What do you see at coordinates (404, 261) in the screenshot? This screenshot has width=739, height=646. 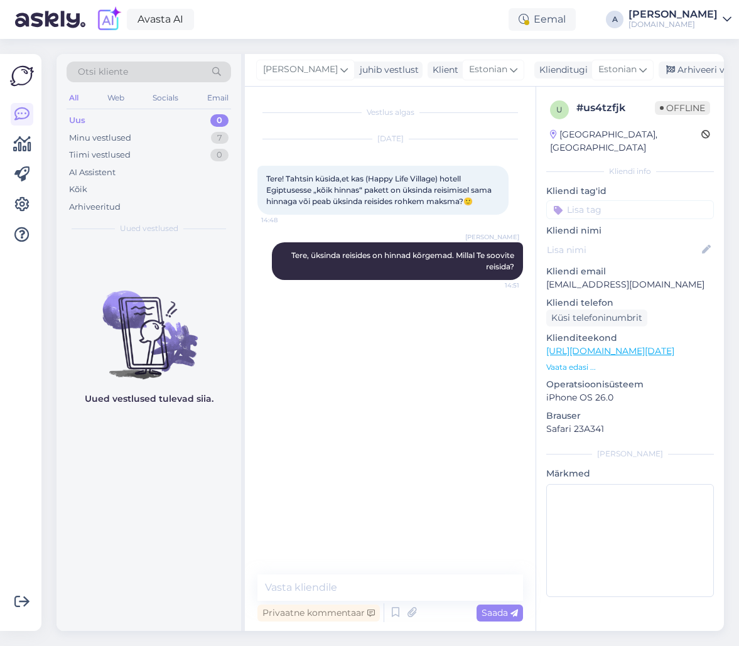 I see `span: Tere, üksinda reisides on hinnad kõrgemad. Millal Te soovite reisida?` at bounding box center [404, 261].